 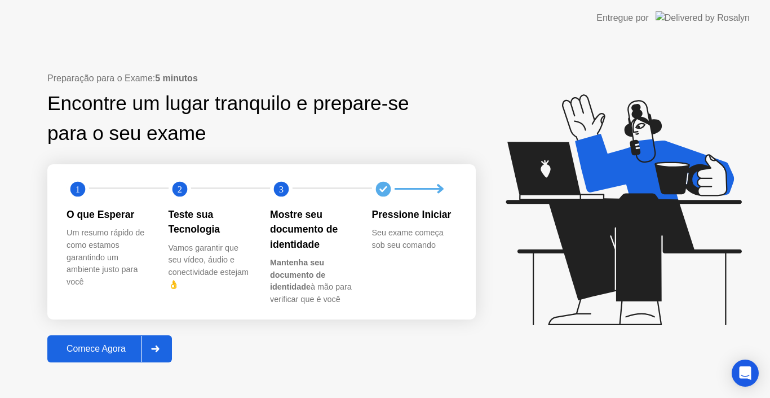 What do you see at coordinates (96, 349) in the screenshot?
I see `div: Comece Agora` at bounding box center [96, 349].